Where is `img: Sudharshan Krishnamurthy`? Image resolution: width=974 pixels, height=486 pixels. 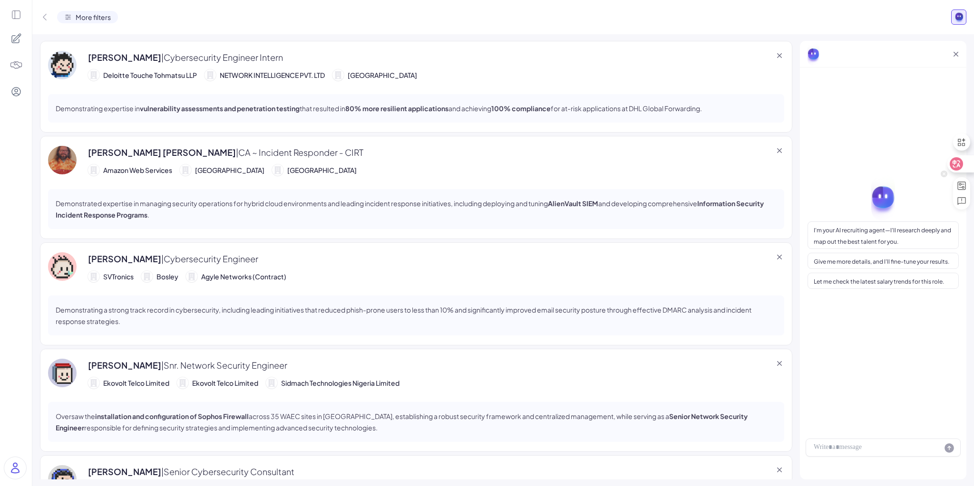
img: Sudharshan Krishnamurthy is located at coordinates (62, 65).